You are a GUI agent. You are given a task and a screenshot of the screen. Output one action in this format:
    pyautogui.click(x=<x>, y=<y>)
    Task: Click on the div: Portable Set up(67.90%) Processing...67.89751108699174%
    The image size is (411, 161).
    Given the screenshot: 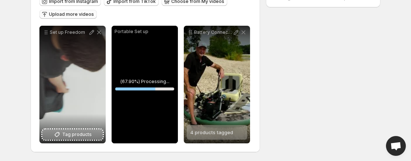 What is the action you would take?
    pyautogui.click(x=145, y=85)
    